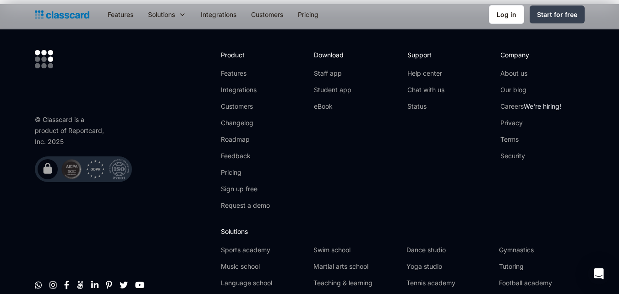  Describe the element at coordinates (449, 266) in the screenshot. I see `a: Yoga studio` at that location.